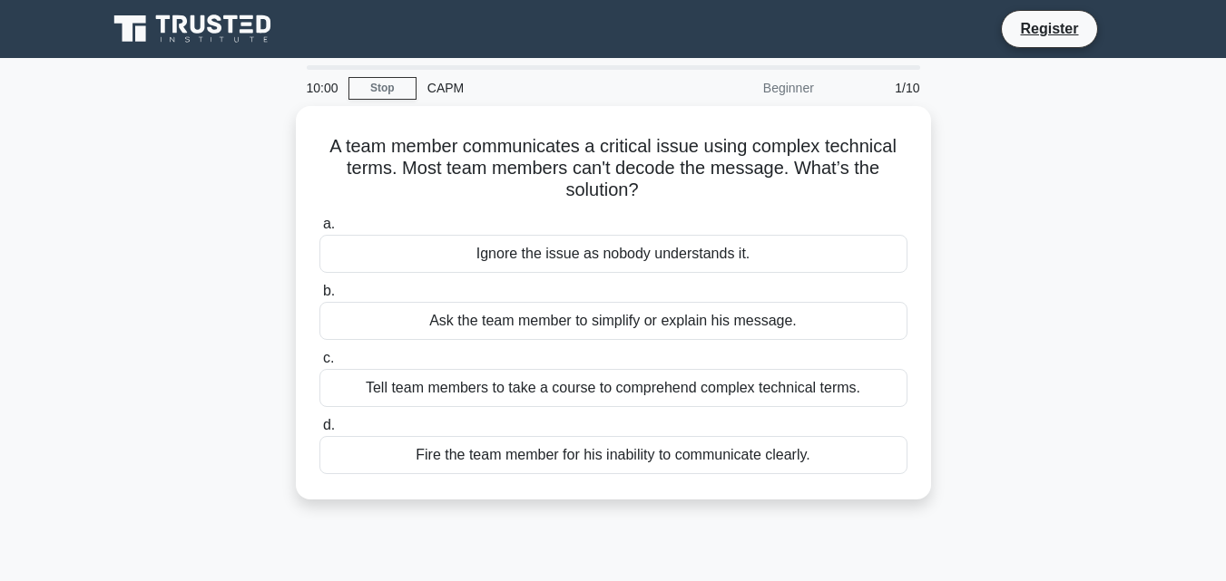 This screenshot has height=581, width=1226. I want to click on span: d., so click(328, 425).